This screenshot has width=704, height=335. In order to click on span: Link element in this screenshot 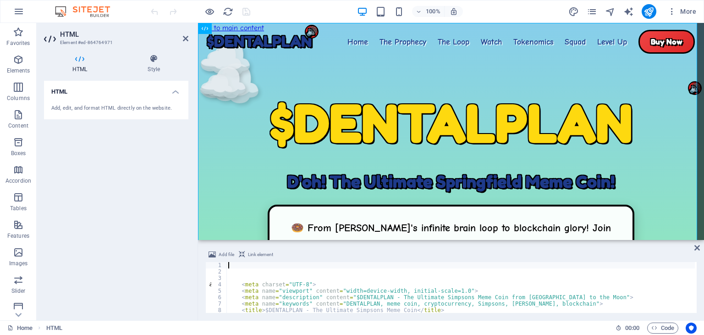, I will do `click(260, 254)`.